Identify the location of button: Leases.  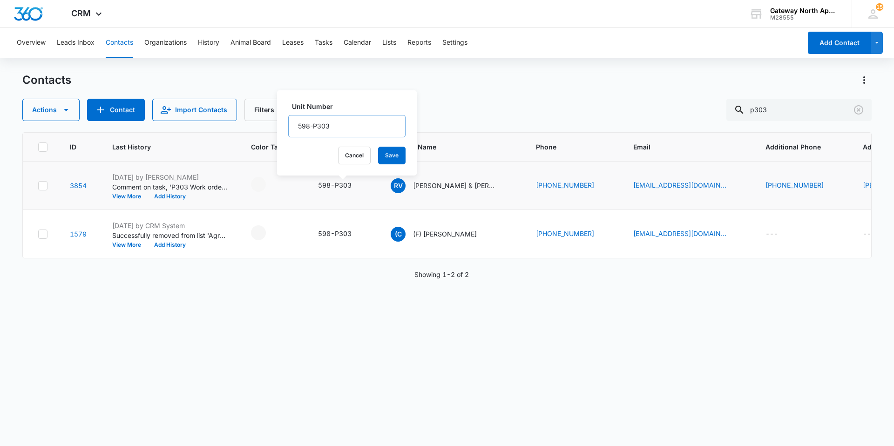
(293, 43).